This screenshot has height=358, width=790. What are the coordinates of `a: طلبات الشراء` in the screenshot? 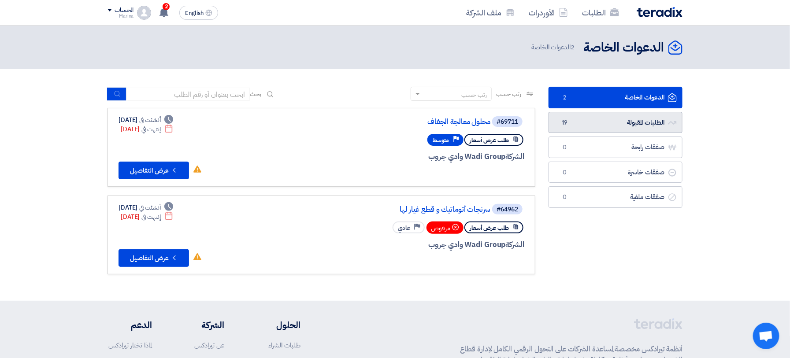 It's located at (284, 346).